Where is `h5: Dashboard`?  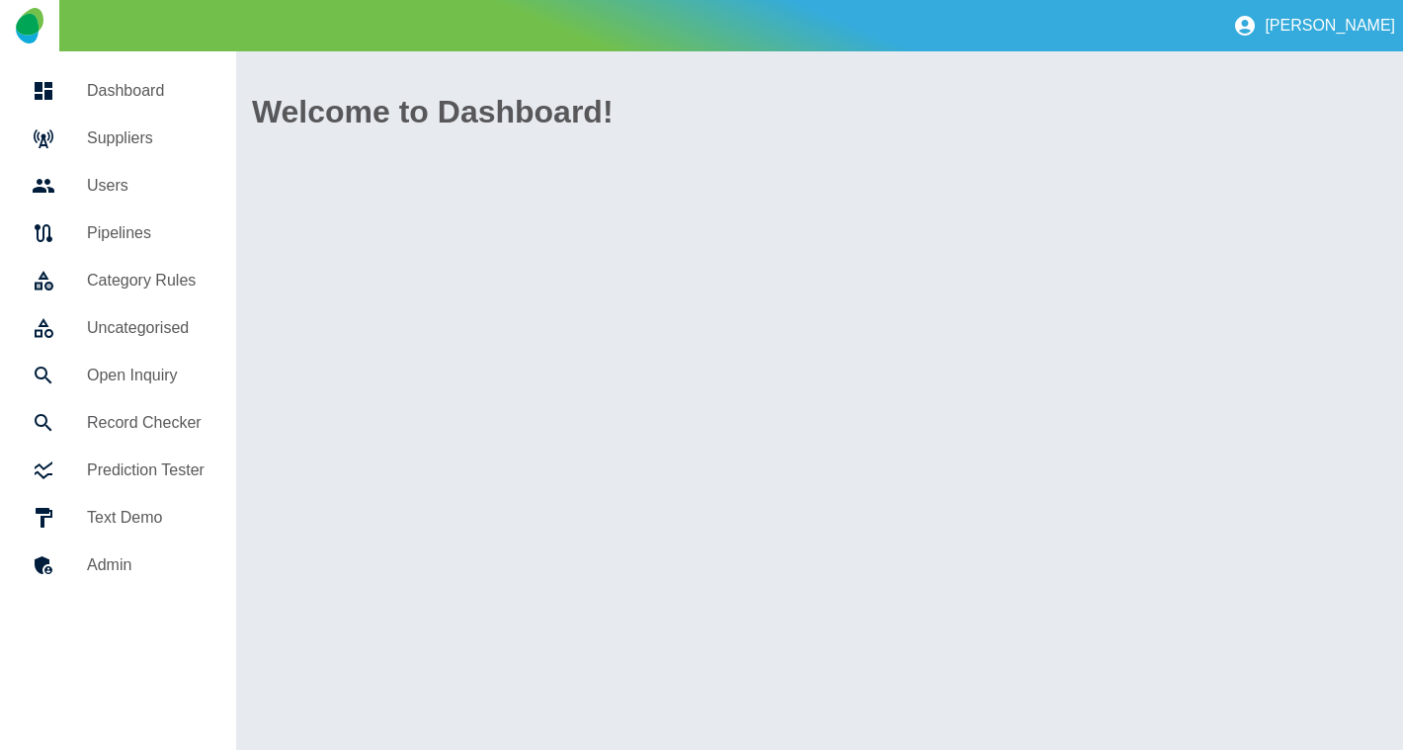 h5: Dashboard is located at coordinates (145, 91).